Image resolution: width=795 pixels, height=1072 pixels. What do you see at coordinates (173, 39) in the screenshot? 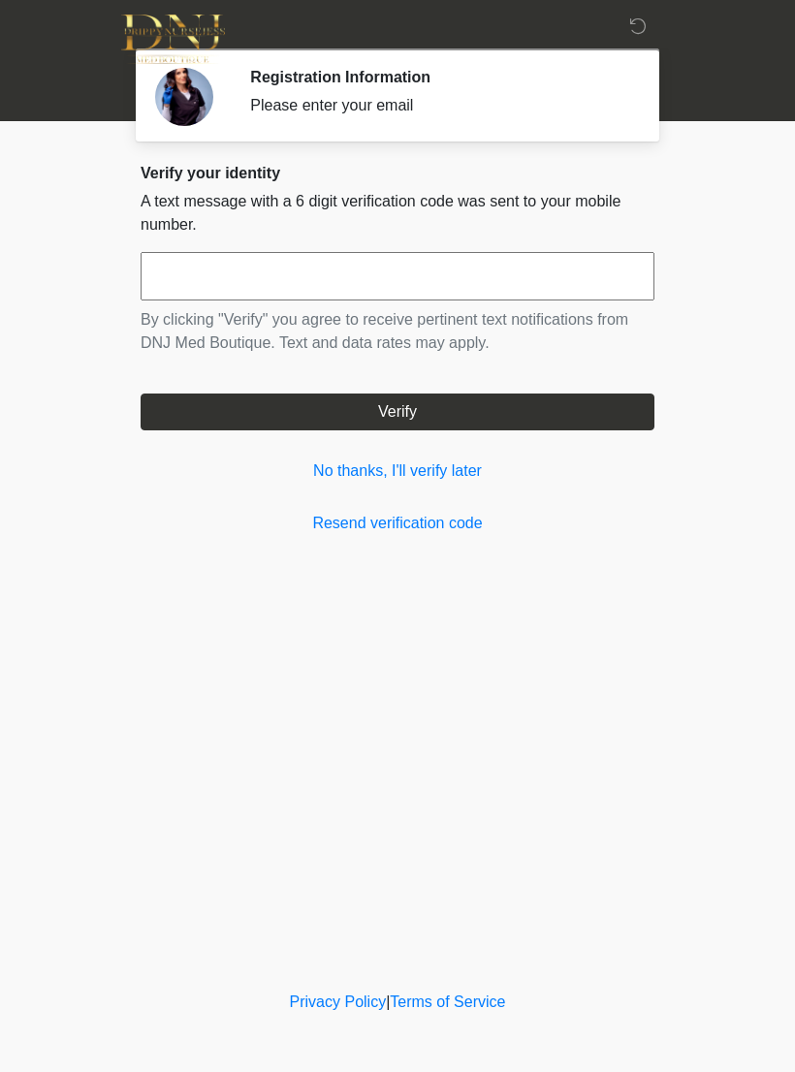
I see `img: DNJ Med Boutique Logo` at bounding box center [173, 39].